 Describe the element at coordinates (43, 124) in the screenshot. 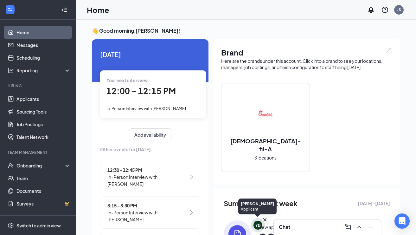

I see `a: Job Postings` at that location.